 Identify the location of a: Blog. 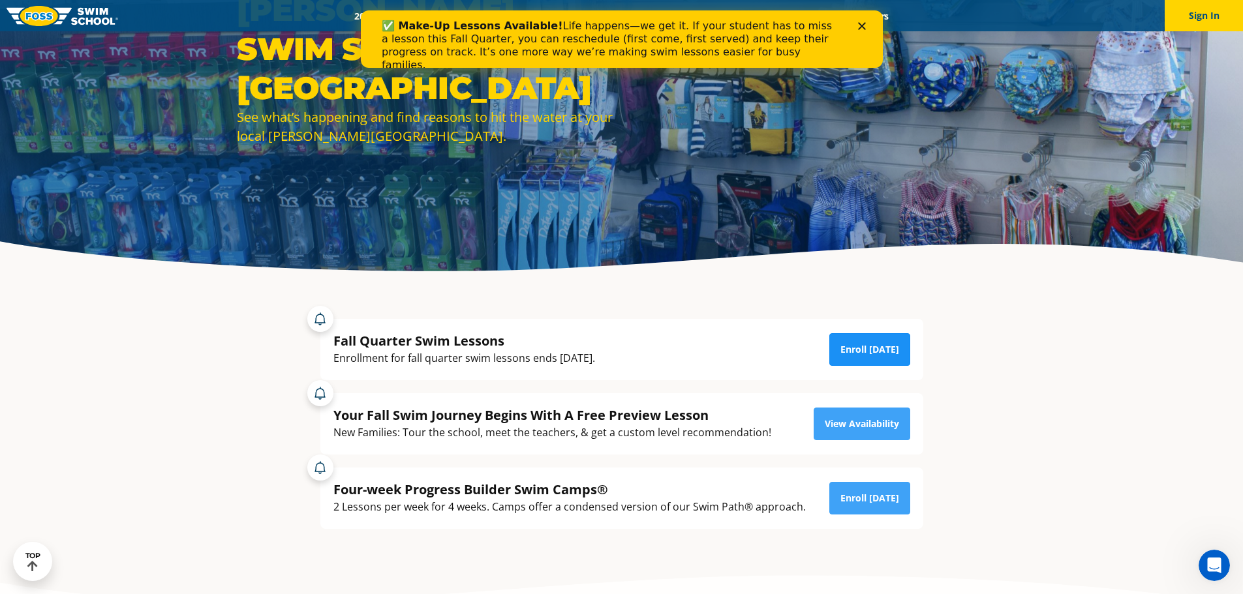
(825, 16).